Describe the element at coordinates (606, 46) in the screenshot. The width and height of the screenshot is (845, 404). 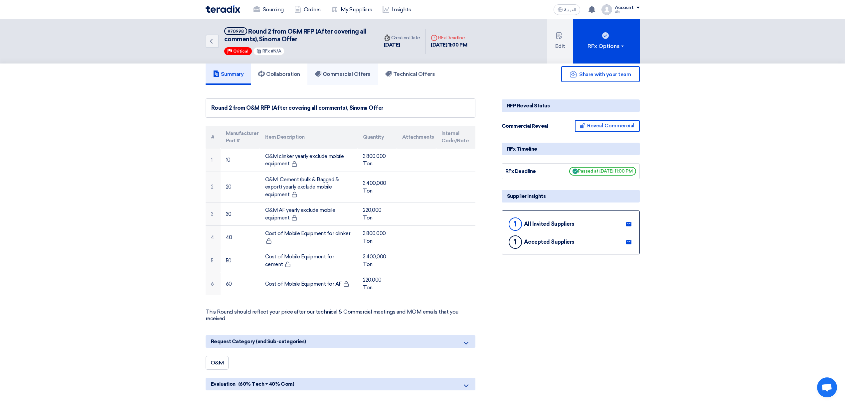
I see `div: RFx Options` at that location.